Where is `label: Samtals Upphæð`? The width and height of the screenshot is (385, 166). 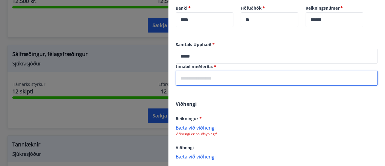
label: Samtals Upphæð is located at coordinates (277, 44).